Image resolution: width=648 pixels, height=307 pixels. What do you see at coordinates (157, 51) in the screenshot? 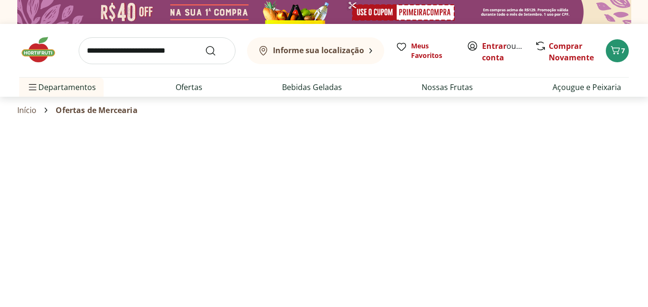
I see `input: search` at bounding box center [157, 51].